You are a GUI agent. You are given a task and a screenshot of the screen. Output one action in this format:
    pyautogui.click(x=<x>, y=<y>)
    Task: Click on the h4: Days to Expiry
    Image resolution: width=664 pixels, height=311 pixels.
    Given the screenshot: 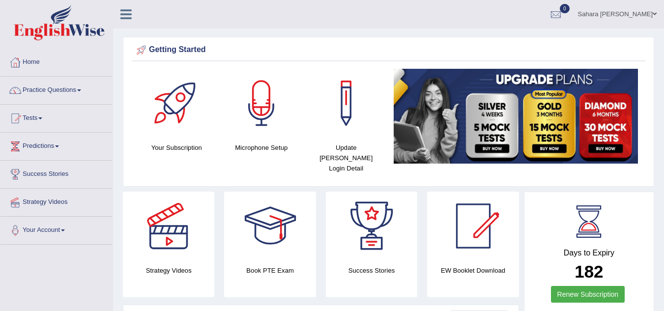 What is the action you would take?
    pyautogui.click(x=589, y=253)
    